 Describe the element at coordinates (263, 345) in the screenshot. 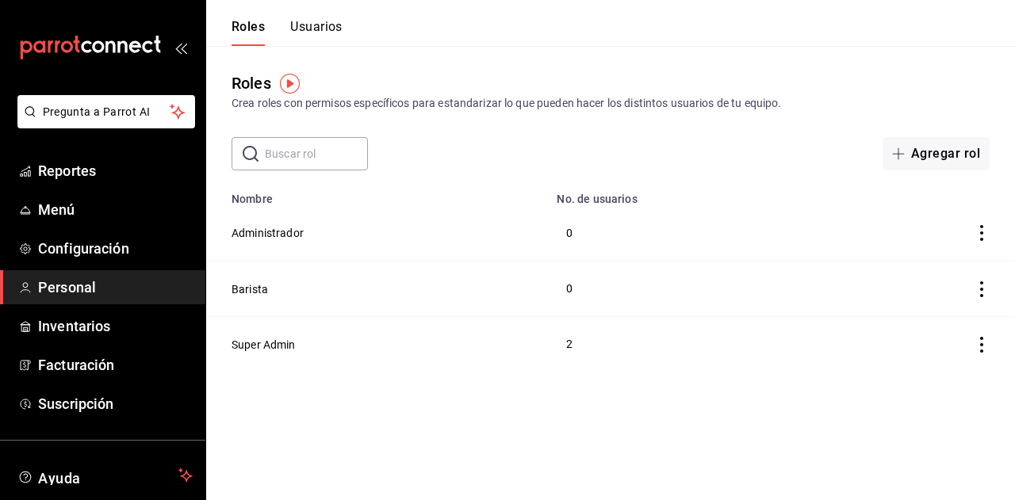

I see `button: Super Admin` at that location.